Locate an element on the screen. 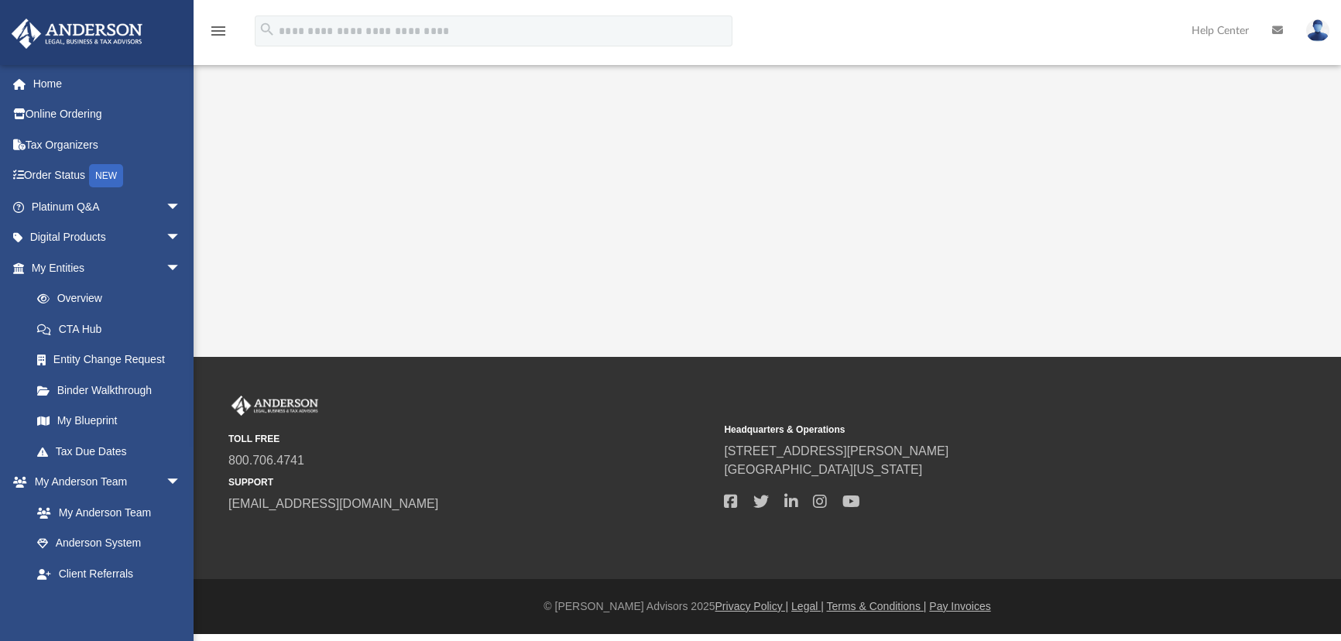 The image size is (1341, 641). a: My Anderson Teamarrow_drop_down is located at coordinates (104, 482).